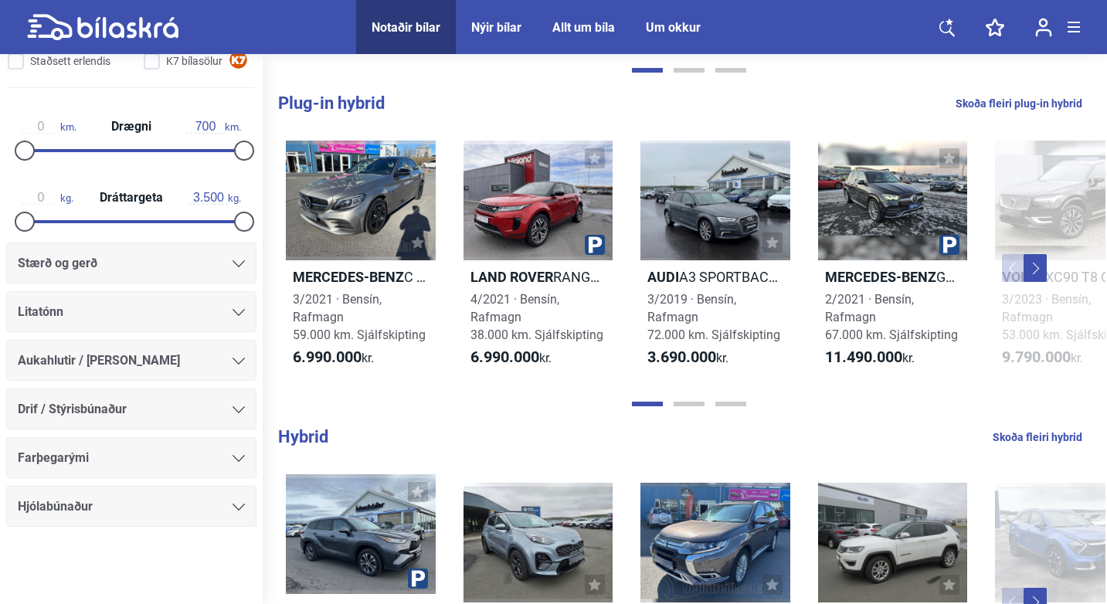  What do you see at coordinates (673, 27) in the screenshot?
I see `div: Um okkur` at bounding box center [673, 27].